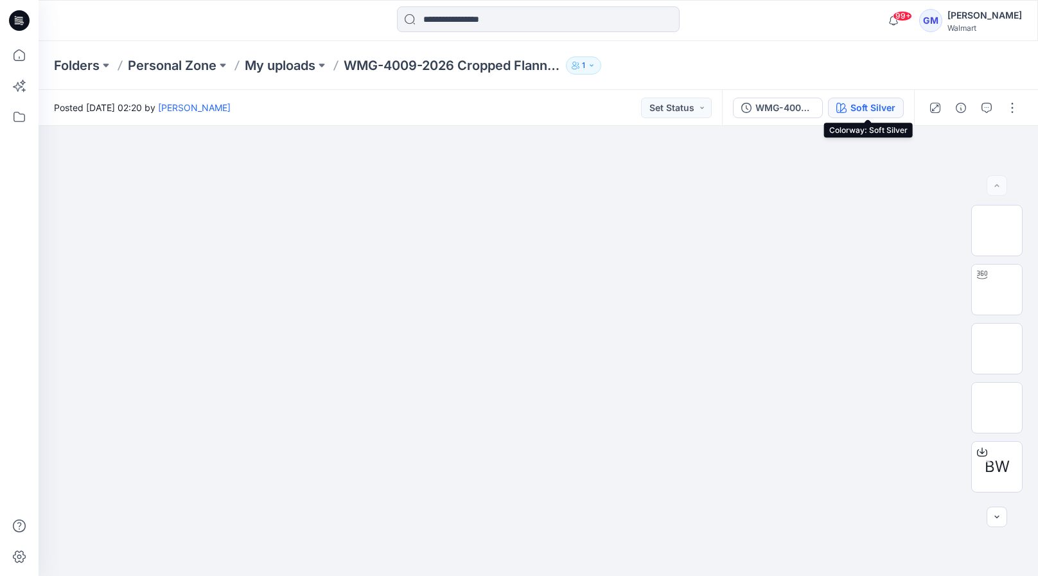 This screenshot has height=576, width=1038. Describe the element at coordinates (76, 66) in the screenshot. I see `a: Folders` at that location.